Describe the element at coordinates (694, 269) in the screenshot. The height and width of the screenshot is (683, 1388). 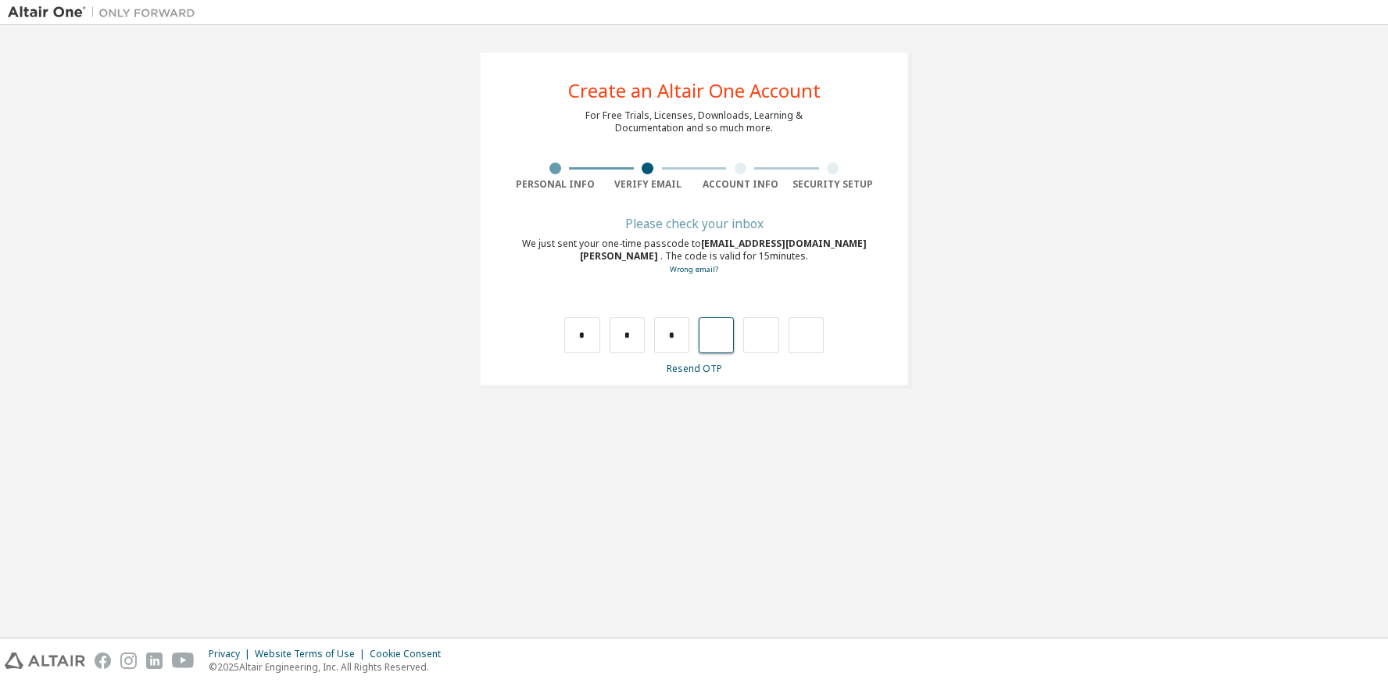
I see `a: Go back to the registration form` at that location.